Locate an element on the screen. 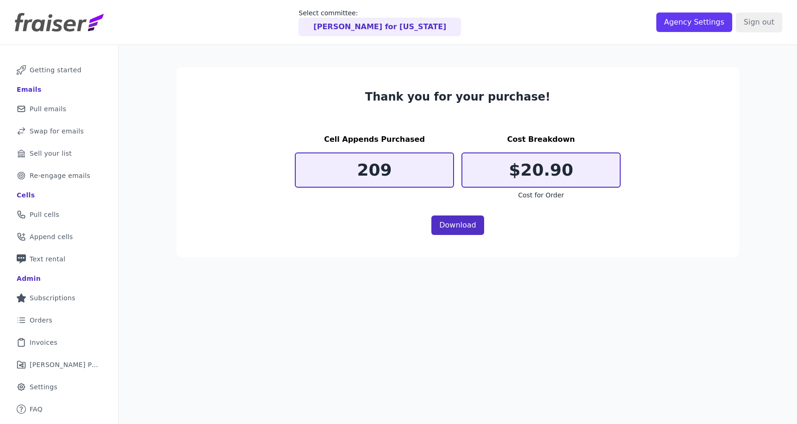 This screenshot has width=797, height=424. span: Settings is located at coordinates (44, 387).